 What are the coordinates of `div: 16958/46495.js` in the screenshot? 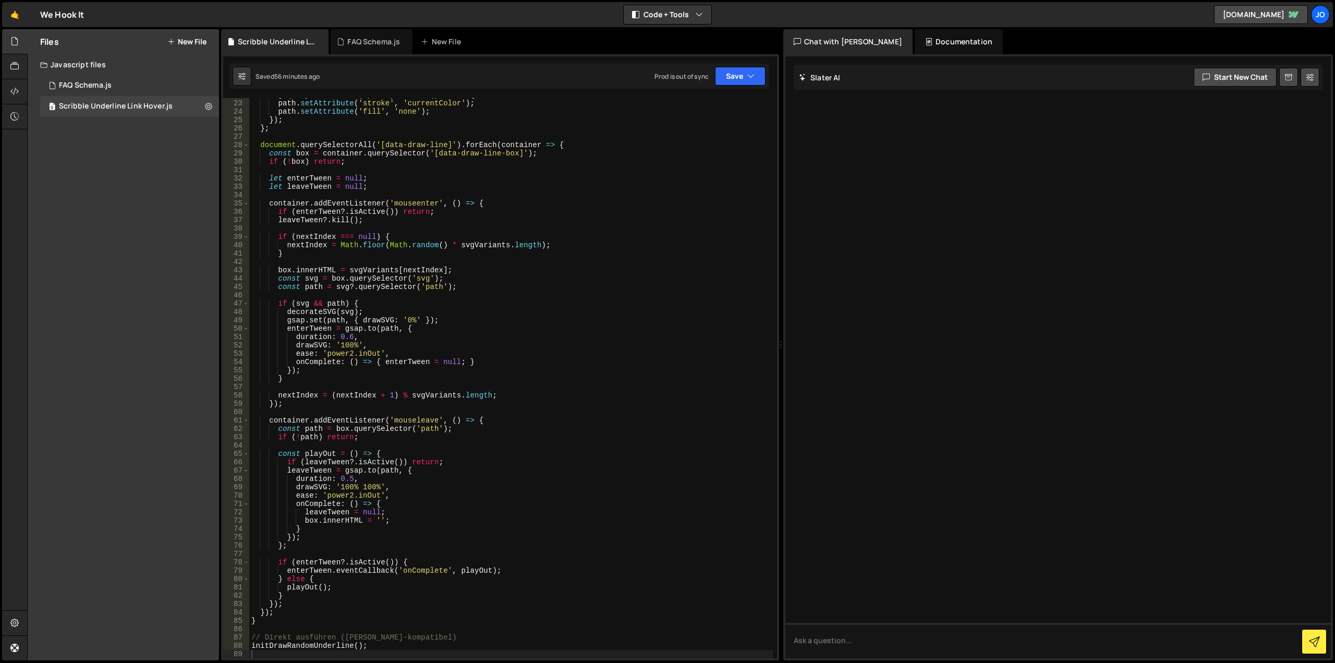 It's located at (129, 86).